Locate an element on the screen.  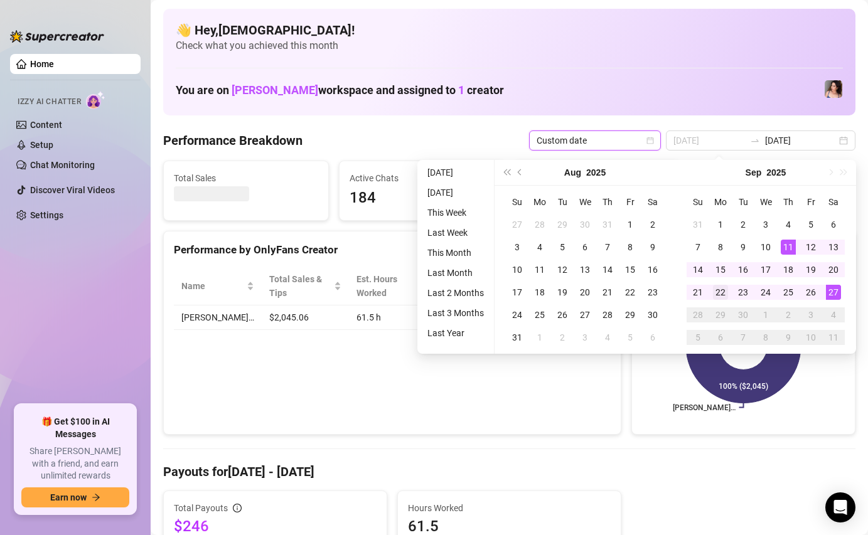
div: 5 is located at coordinates (630, 338).